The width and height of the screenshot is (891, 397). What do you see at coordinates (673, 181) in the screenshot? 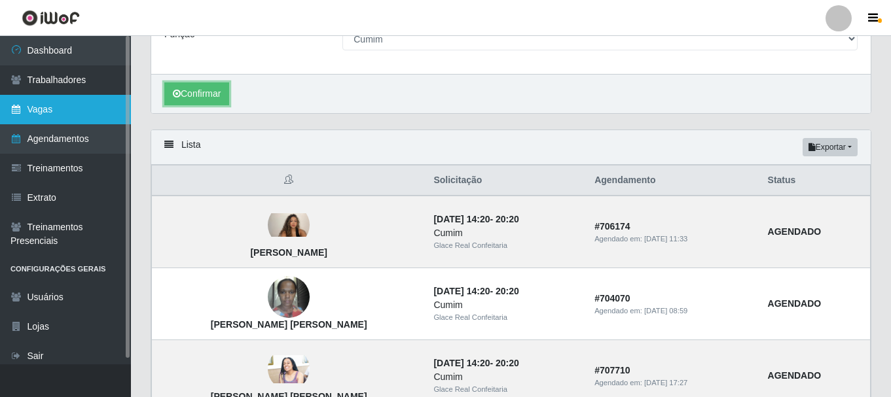
I see `th: Agendamento` at bounding box center [673, 181].